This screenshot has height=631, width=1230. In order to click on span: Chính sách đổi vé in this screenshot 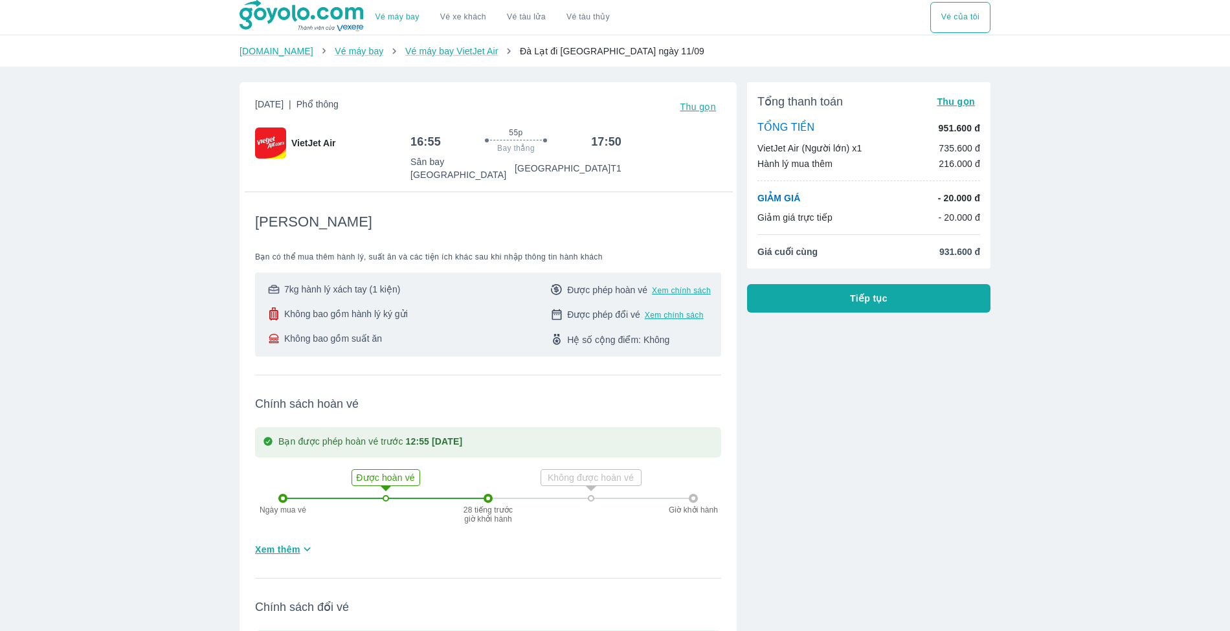, I will do `click(488, 607)`.